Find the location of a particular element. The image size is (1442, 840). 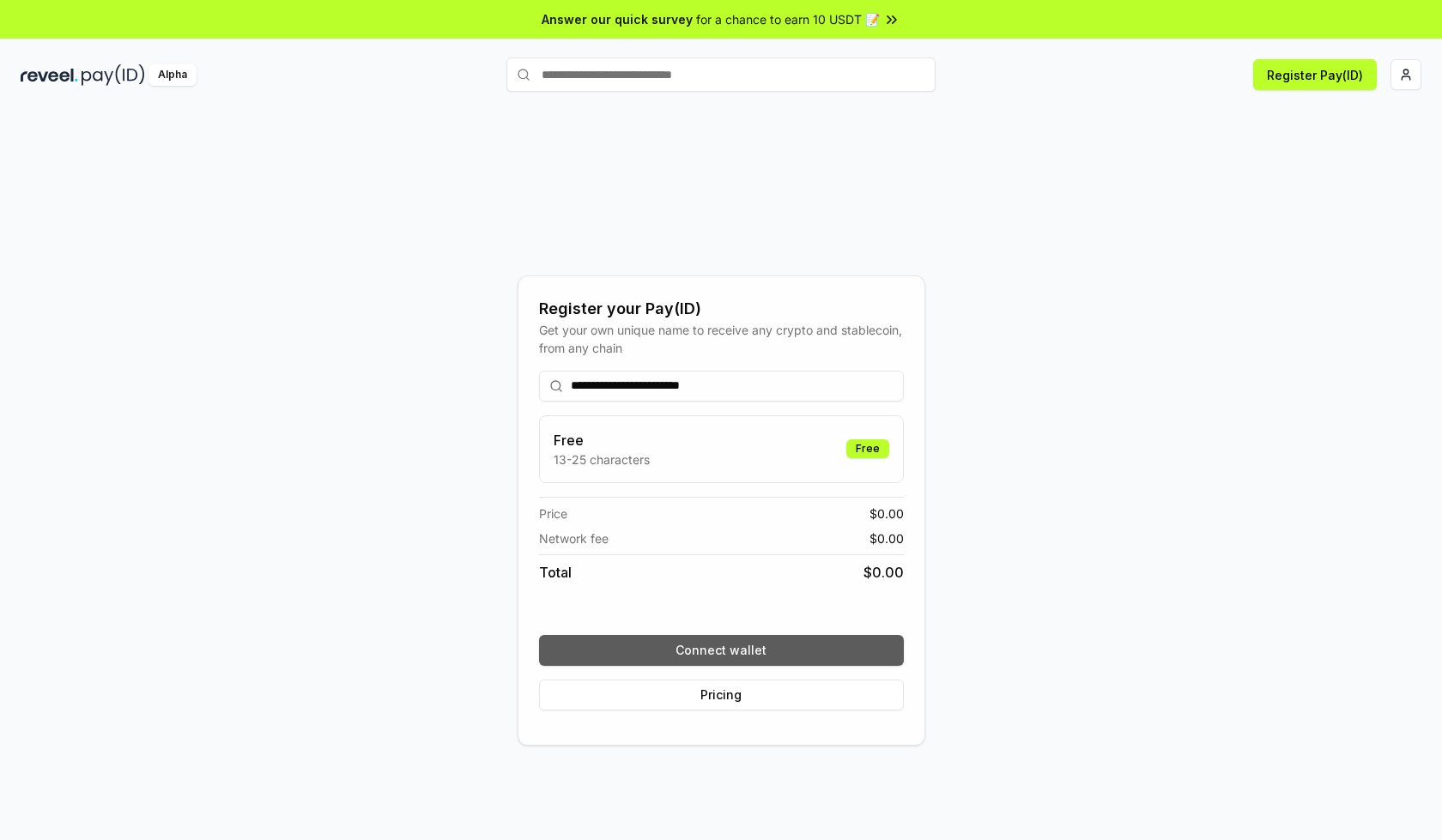

span: Price is located at coordinates (553, 513).